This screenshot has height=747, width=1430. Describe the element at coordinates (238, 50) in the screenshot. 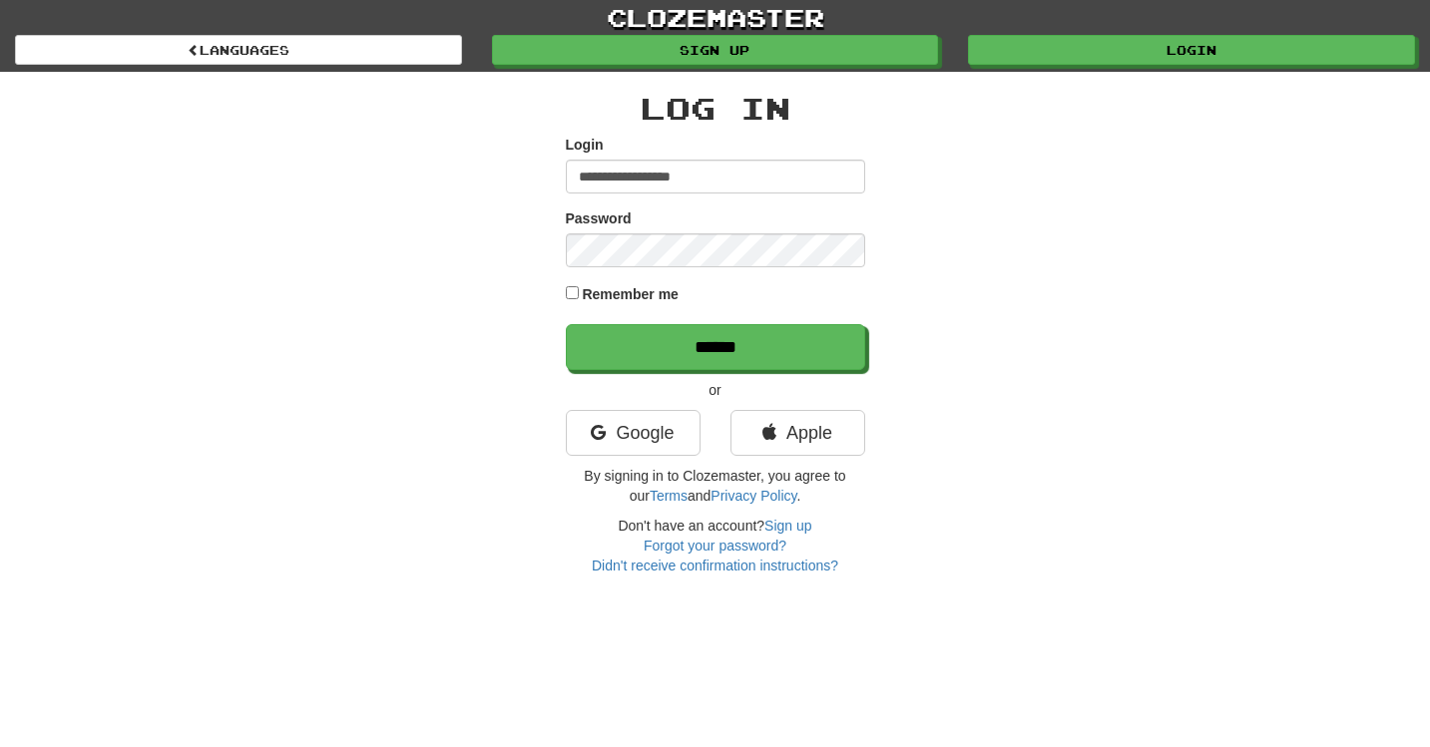

I see `a: Languages` at that location.